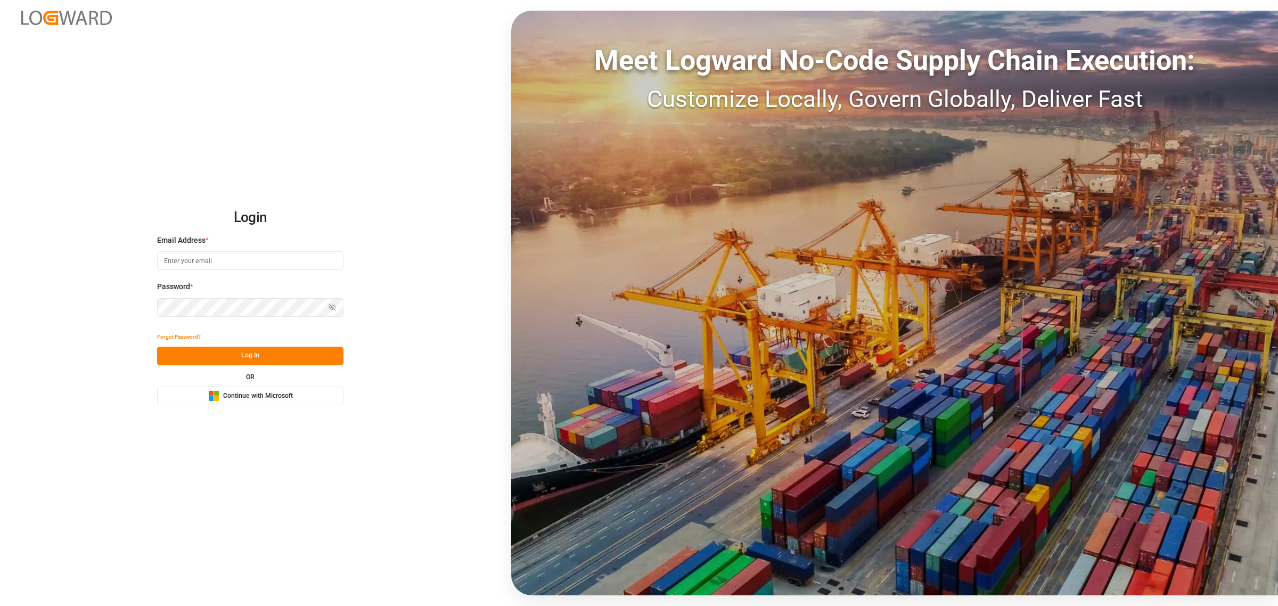  I want to click on small: OR, so click(250, 377).